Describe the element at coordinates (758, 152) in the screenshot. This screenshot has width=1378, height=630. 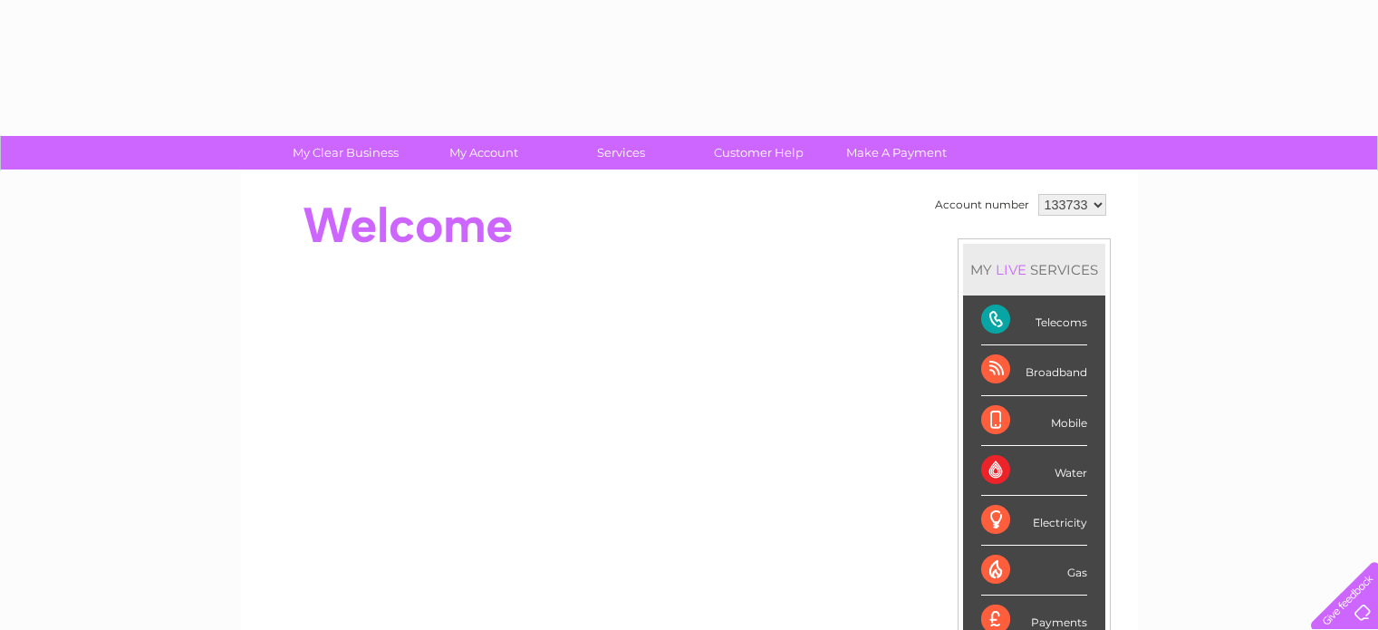
I see `a: Customer Help` at that location.